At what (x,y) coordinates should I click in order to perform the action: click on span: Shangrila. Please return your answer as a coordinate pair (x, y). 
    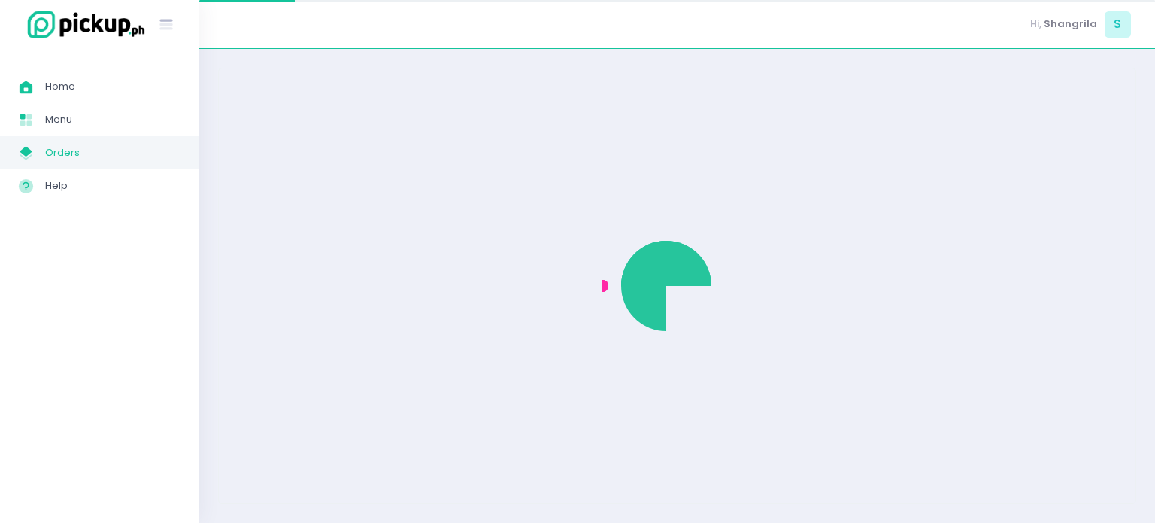
    Looking at the image, I should click on (1070, 24).